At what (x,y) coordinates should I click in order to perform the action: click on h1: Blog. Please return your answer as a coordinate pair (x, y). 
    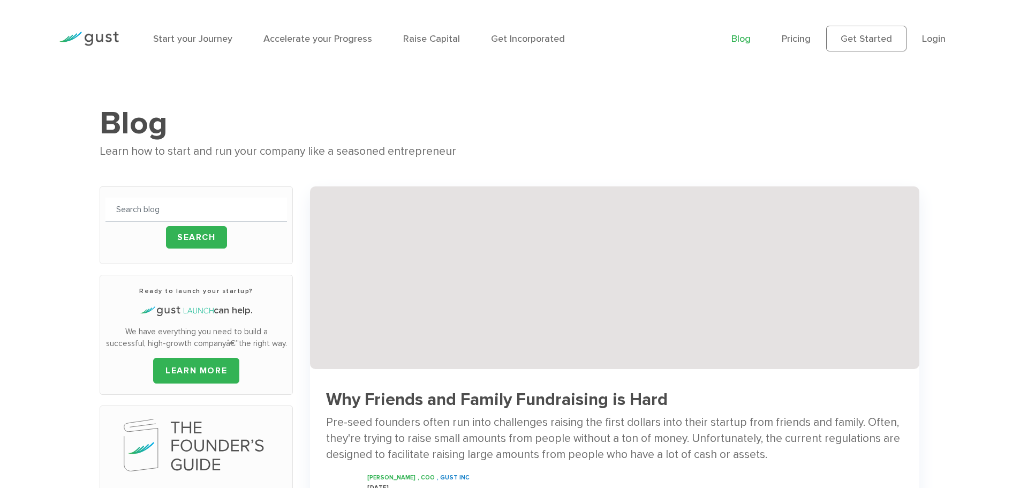
    Looking at the image, I should click on (510, 123).